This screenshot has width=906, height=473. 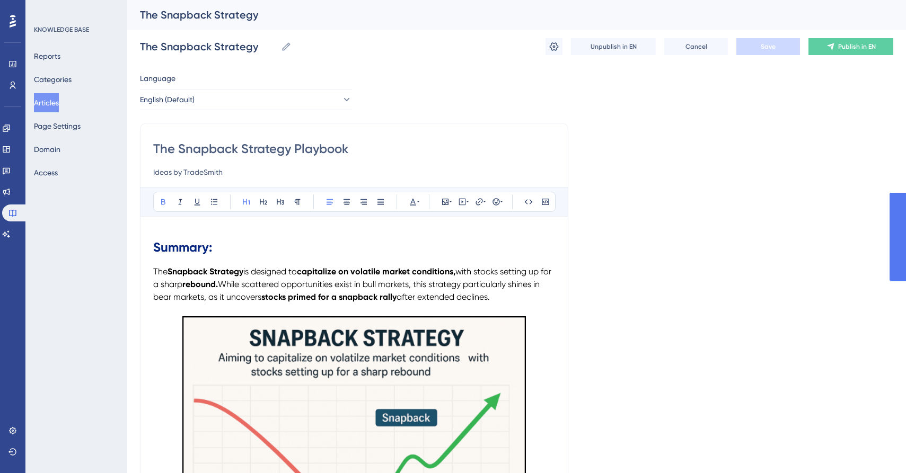 I want to click on input: Article Title, so click(x=354, y=149).